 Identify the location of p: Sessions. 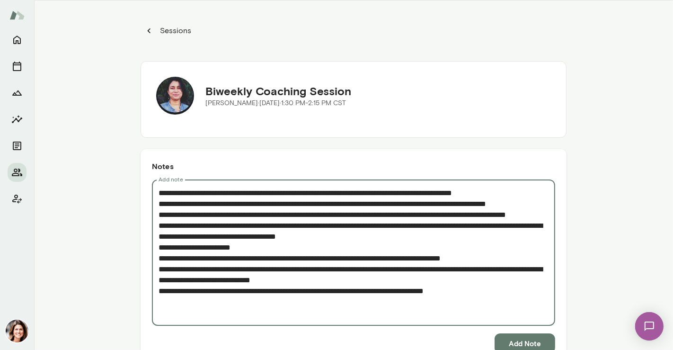
(175, 31).